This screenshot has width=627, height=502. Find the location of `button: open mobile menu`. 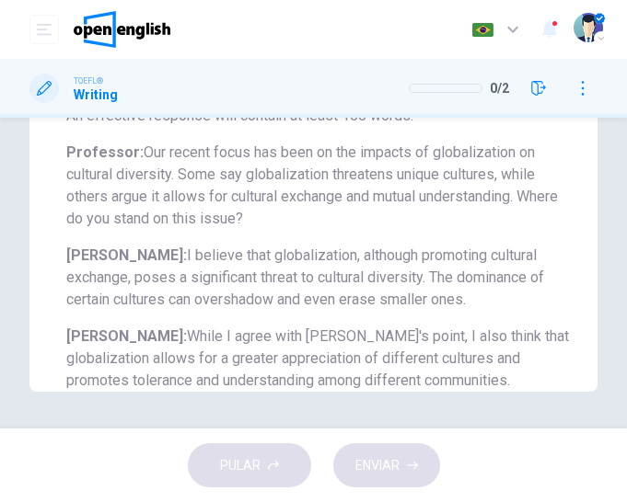

button: open mobile menu is located at coordinates (44, 29).